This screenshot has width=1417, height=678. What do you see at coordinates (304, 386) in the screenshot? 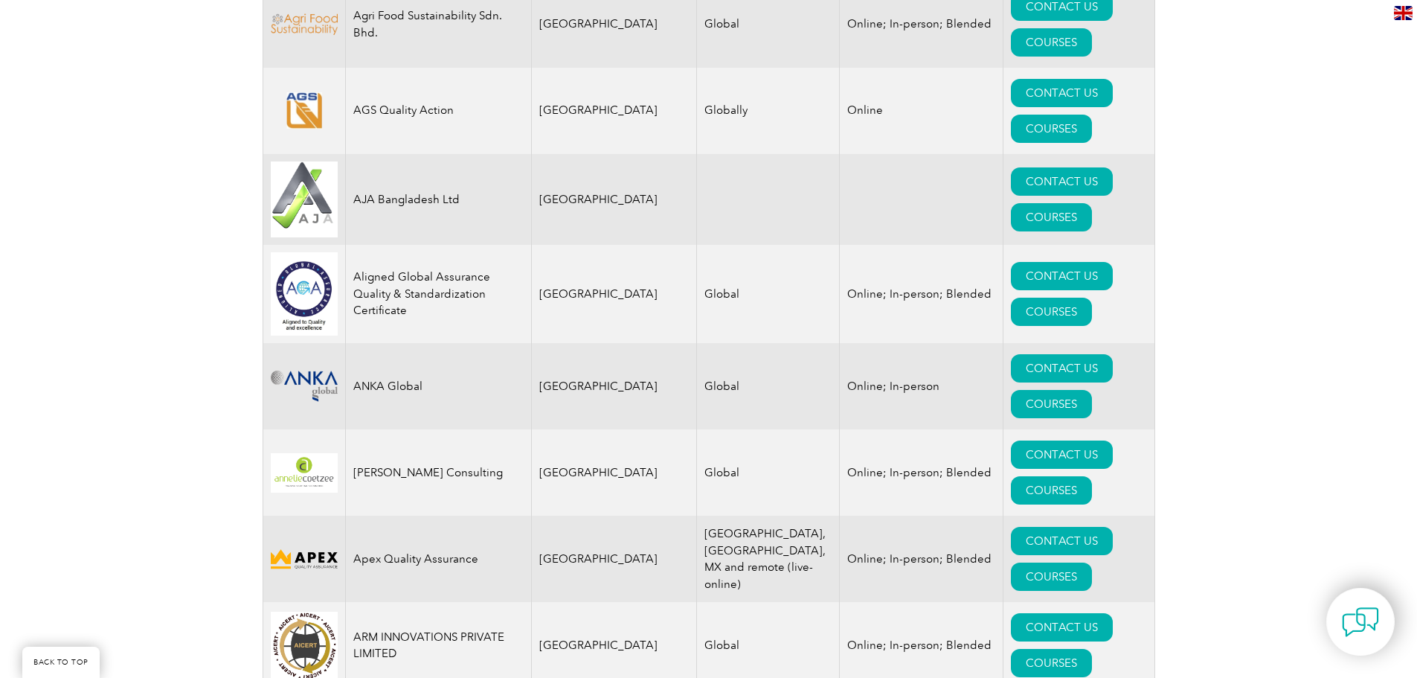
I see `img: c09c33f4-f3a0-ea11-a812-000d3ae11abd-logo.png` at bounding box center [304, 386].